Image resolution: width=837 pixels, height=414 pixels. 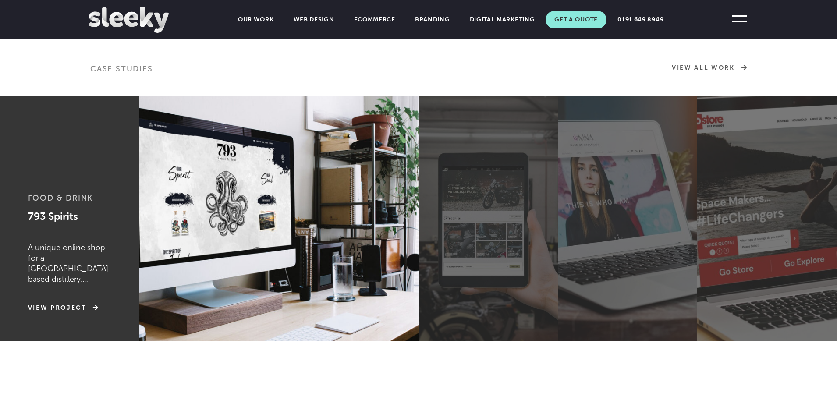 What do you see at coordinates (640, 20) in the screenshot?
I see `a: 0191 649 8949` at bounding box center [640, 20].